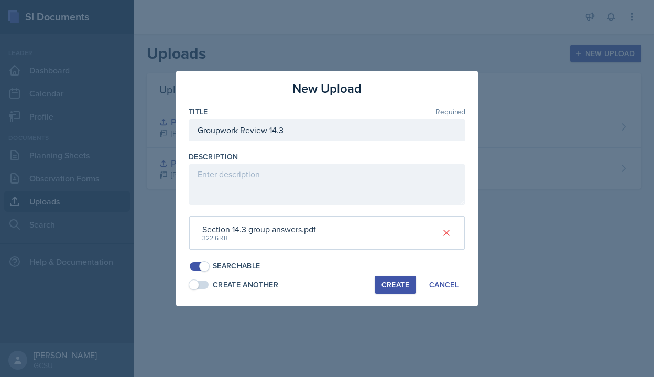  What do you see at coordinates (198, 112) in the screenshot?
I see `label: Title` at bounding box center [198, 112].